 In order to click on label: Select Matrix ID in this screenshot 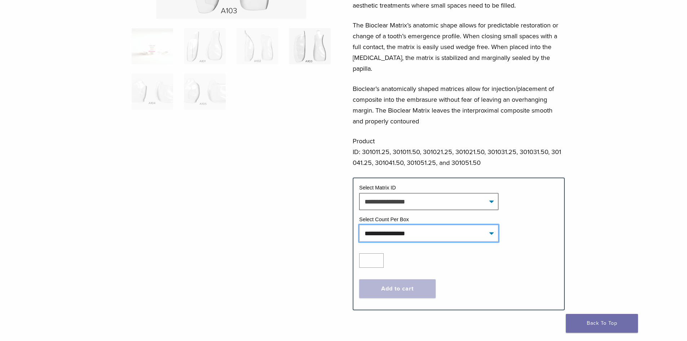, I will do `click(378, 188)`.